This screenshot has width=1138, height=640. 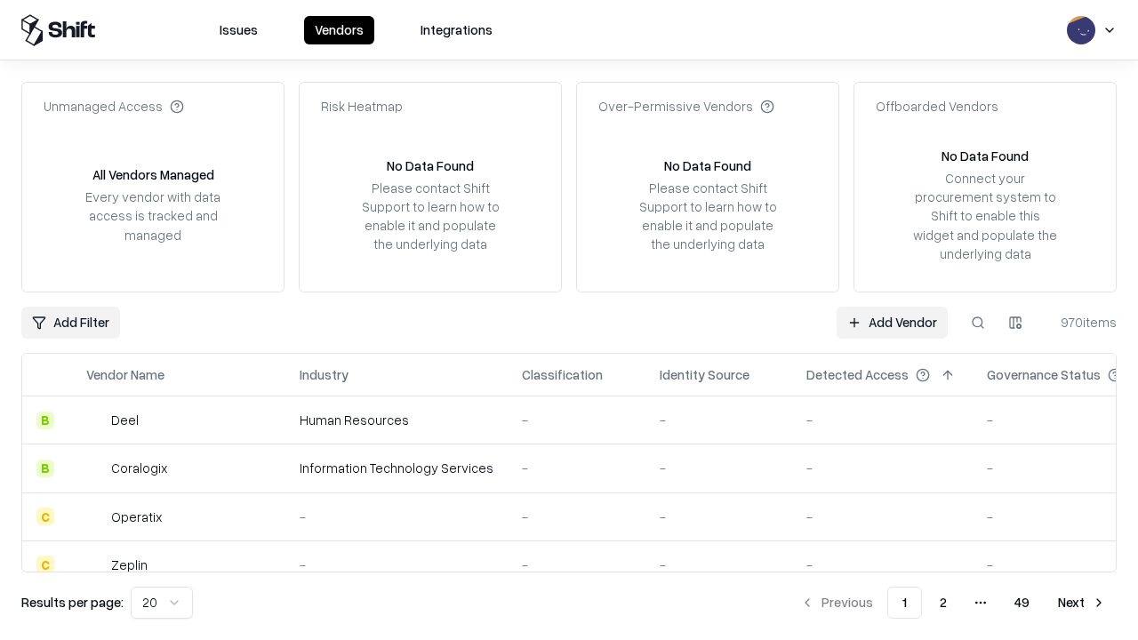 What do you see at coordinates (704, 374) in the screenshot?
I see `div: Identity Source` at bounding box center [704, 374].